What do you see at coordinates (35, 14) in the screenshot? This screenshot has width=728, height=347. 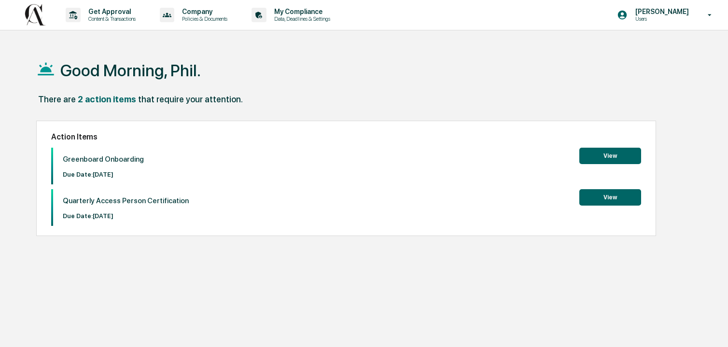 I see `img: logo` at bounding box center [35, 14].